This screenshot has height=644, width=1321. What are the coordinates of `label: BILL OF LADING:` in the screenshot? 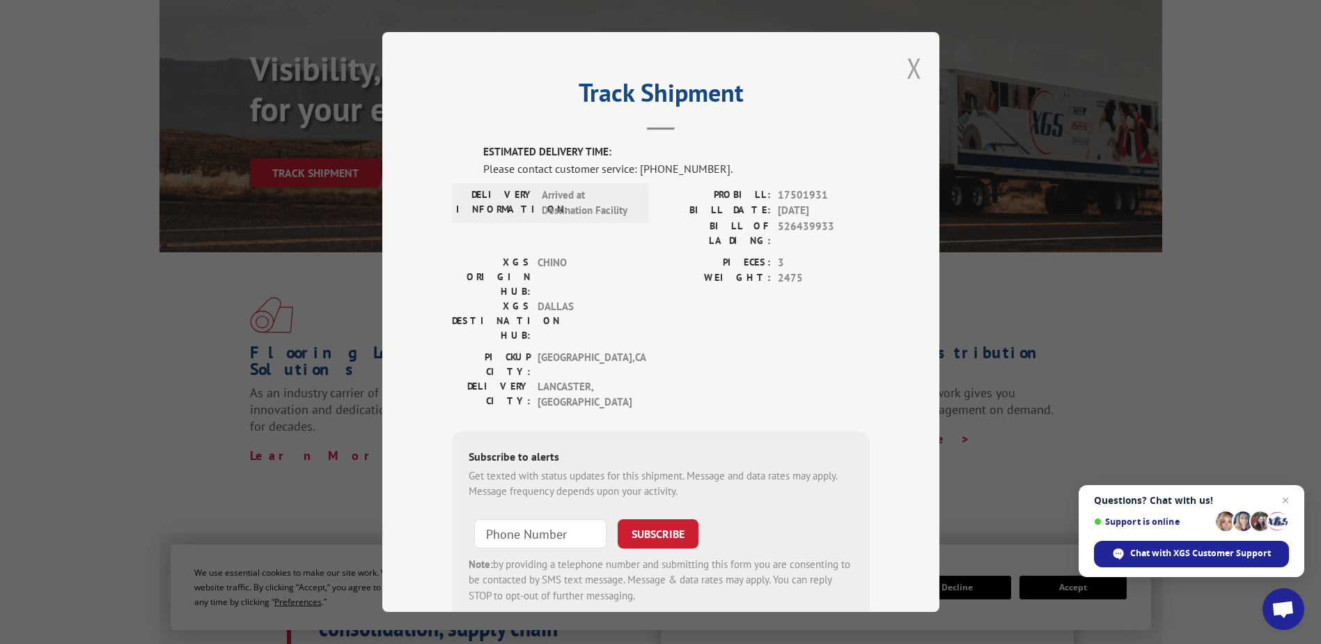 It's located at (716, 233).